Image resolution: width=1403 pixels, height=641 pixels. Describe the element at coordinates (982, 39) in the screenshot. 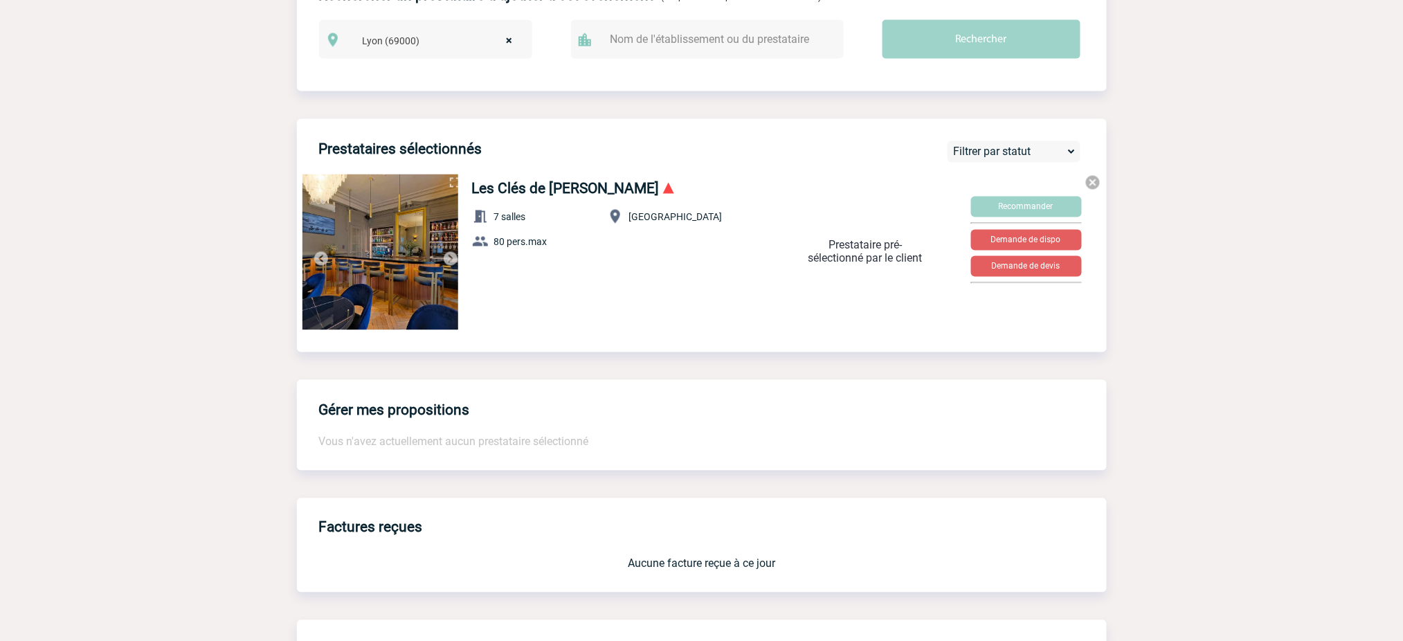

I see `input: Rechercher` at that location.